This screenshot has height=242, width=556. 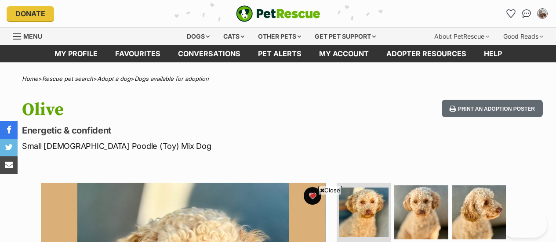 I want to click on a: My account, so click(x=344, y=54).